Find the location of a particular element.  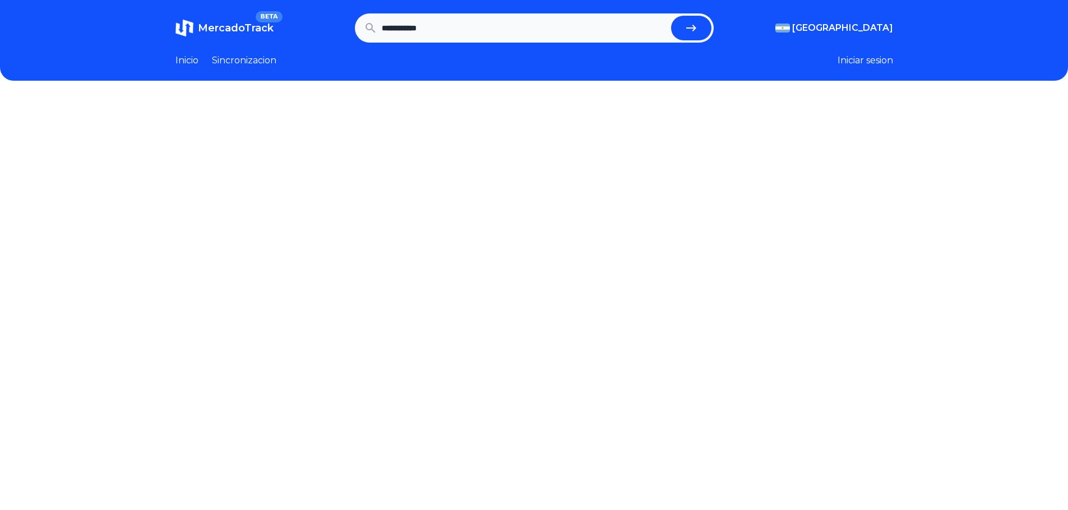

span: MercadoTrack is located at coordinates (235, 28).